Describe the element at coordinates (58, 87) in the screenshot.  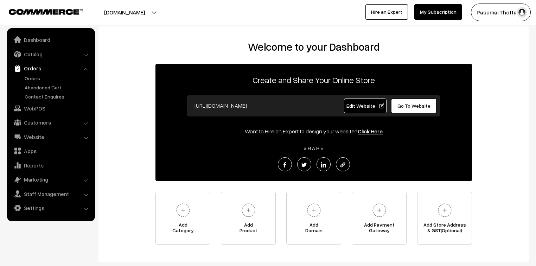
I see `a: Abandoned Cart` at that location.